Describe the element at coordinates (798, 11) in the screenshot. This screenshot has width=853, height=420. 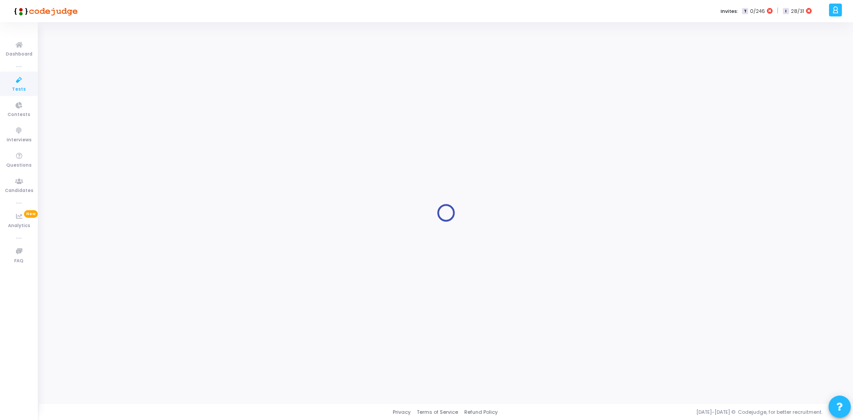
I see `span: 28/31` at that location.